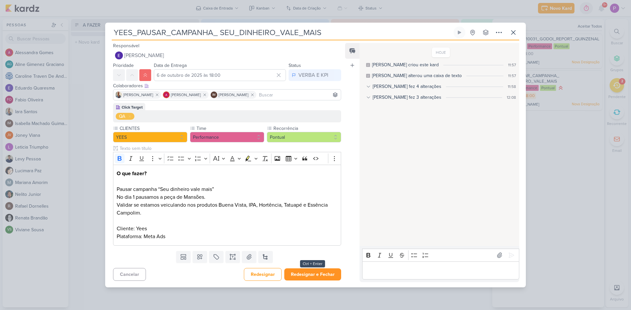 Image resolution: width=631 pixels, height=310 pixels. Describe the element at coordinates (511, 98) in the screenshot. I see `div: 12:08` at that location.